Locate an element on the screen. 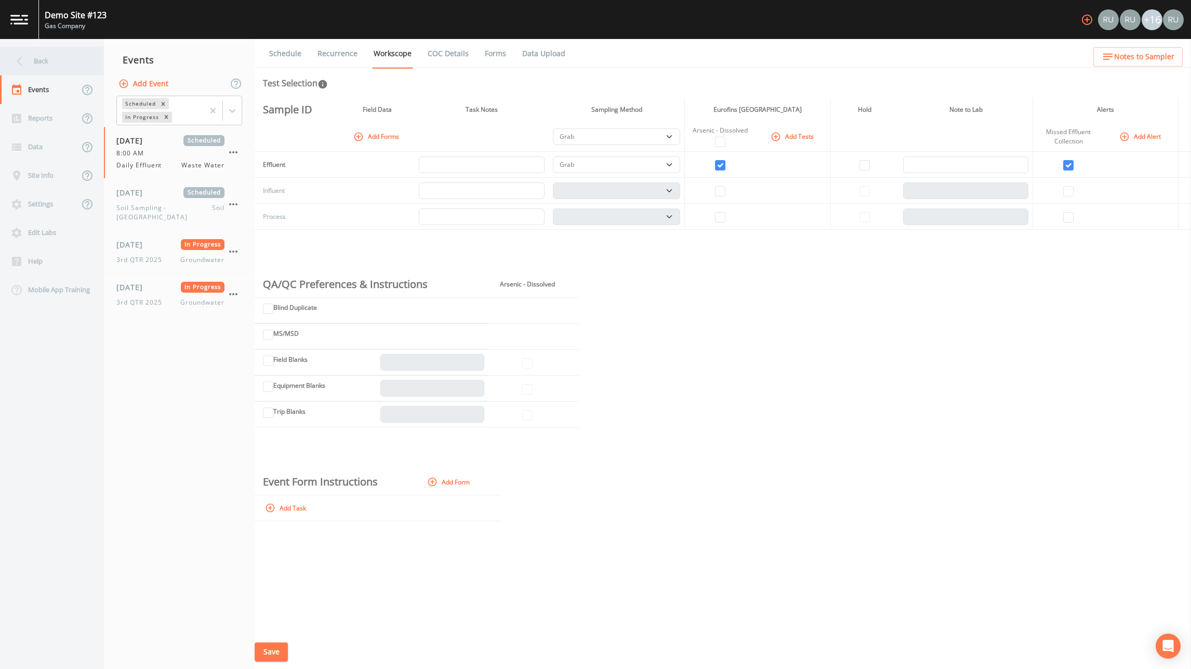 The height and width of the screenshot is (669, 1191). div: Test Selection is located at coordinates (295, 83).